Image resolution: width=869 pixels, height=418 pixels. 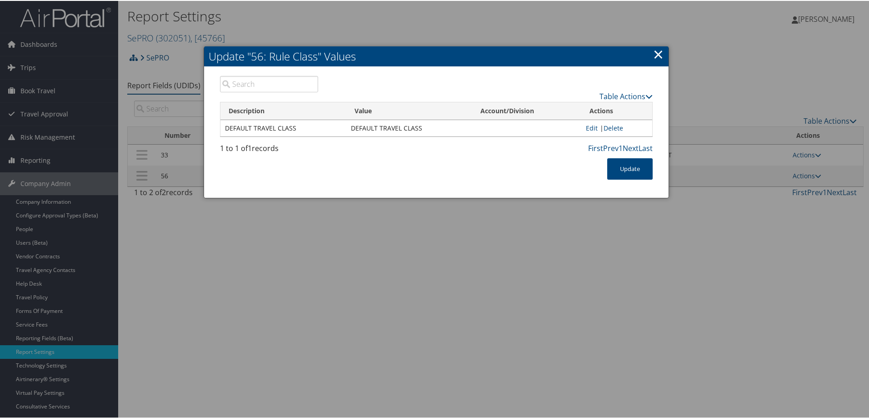 I want to click on span: 1, so click(x=250, y=147).